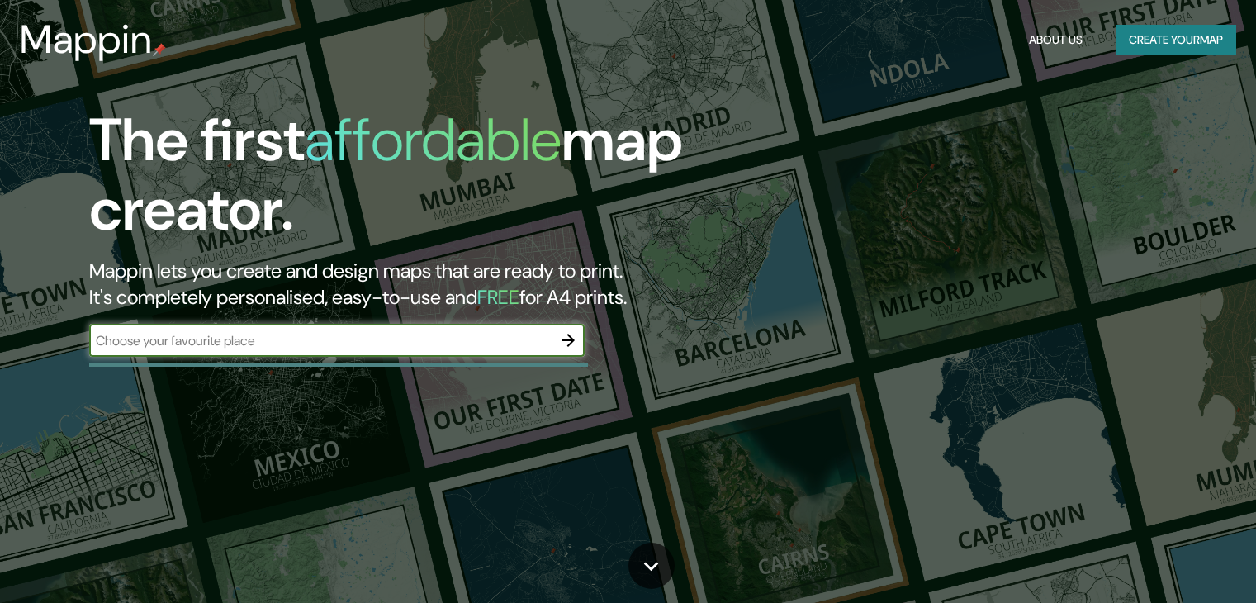 The width and height of the screenshot is (1256, 603). Describe the element at coordinates (86, 40) in the screenshot. I see `h3: Mappin` at that location.